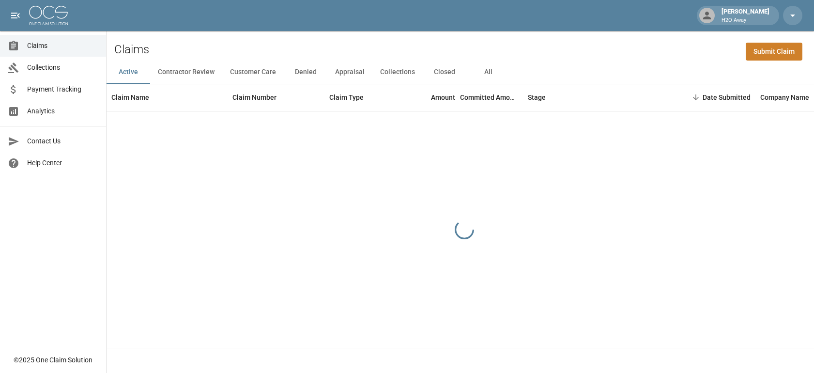 The width and height of the screenshot is (814, 373). What do you see at coordinates (62, 111) in the screenshot?
I see `span: Analytics` at bounding box center [62, 111].